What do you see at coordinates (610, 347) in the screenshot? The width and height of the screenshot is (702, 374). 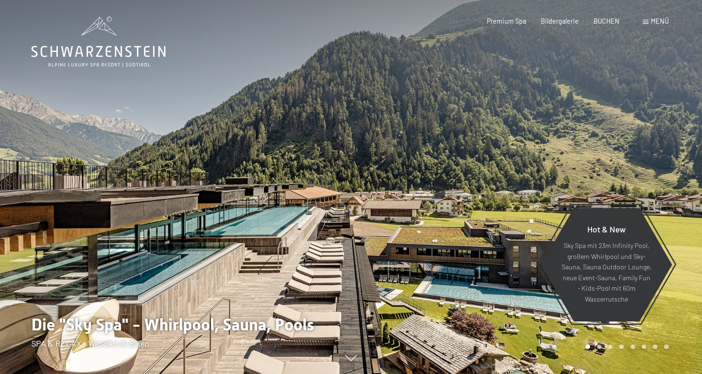 I see `div: Carousel Page 3` at bounding box center [610, 347].